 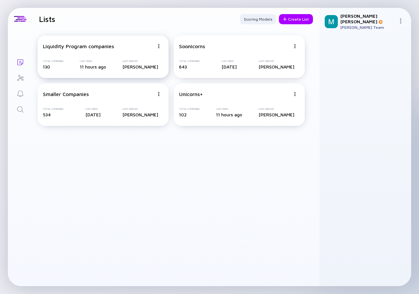 I want to click on div: Unicorns+, so click(x=191, y=94).